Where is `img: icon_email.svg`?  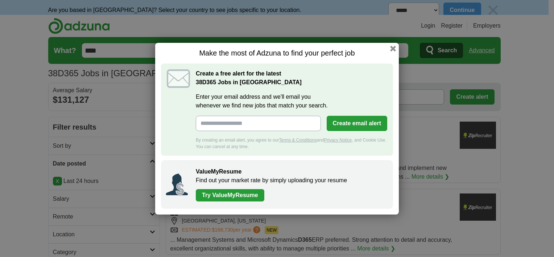 img: icon_email.svg is located at coordinates (178, 78).